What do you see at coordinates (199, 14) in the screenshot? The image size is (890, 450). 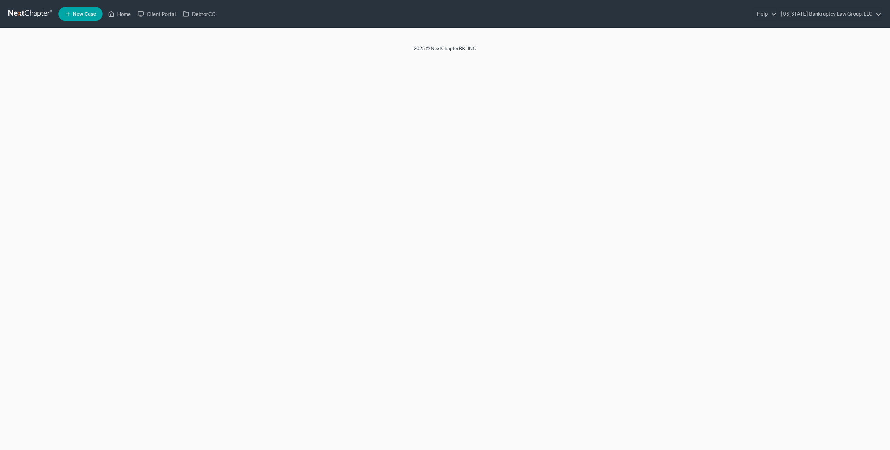 I see `a: DebtorCC` at bounding box center [199, 14].